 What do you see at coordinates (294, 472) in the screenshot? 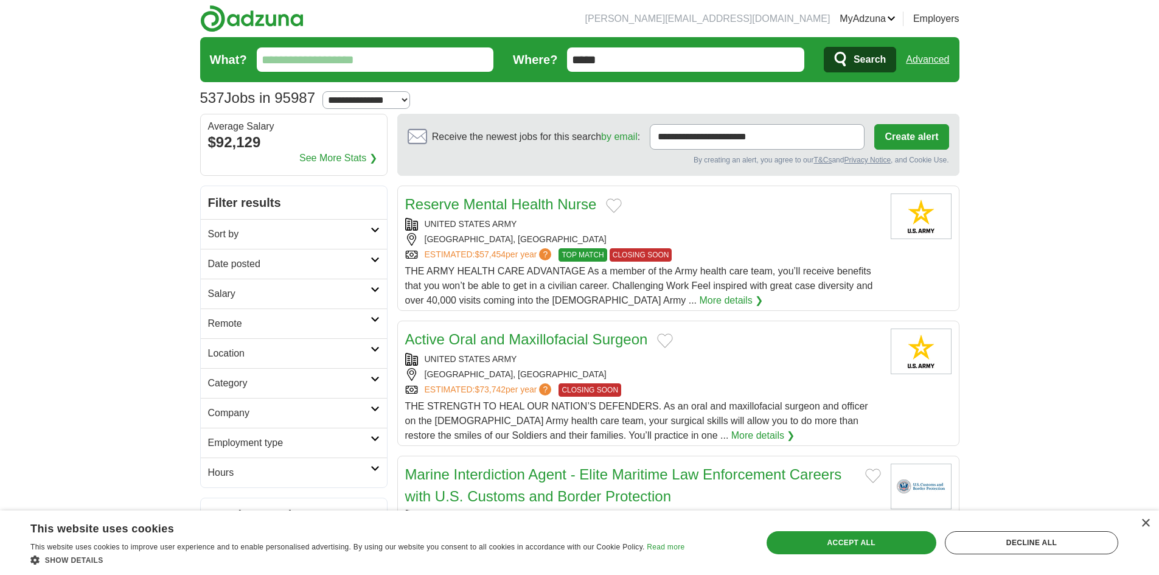
I see `a: Hours` at bounding box center [294, 472].